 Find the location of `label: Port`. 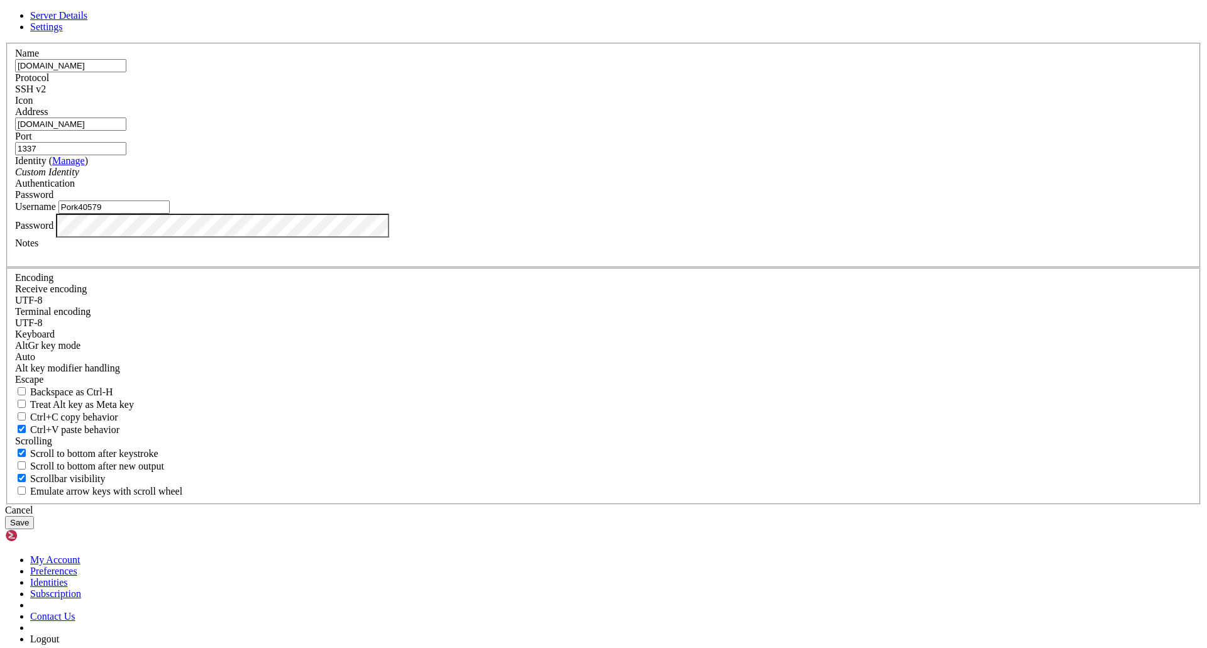

label: Port is located at coordinates (23, 136).